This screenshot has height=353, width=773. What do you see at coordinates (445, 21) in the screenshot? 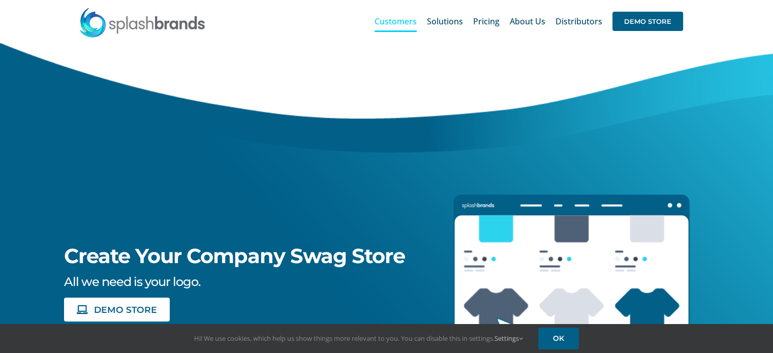
I see `span: Solutions` at bounding box center [445, 21].